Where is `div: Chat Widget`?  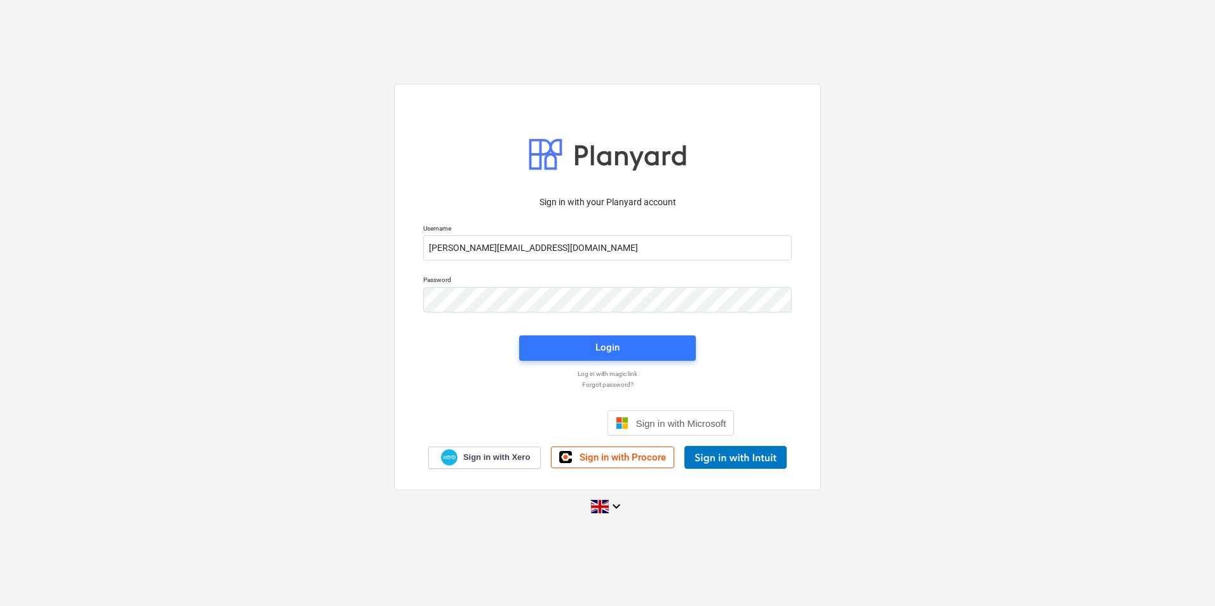 div: Chat Widget is located at coordinates (1183, 576).